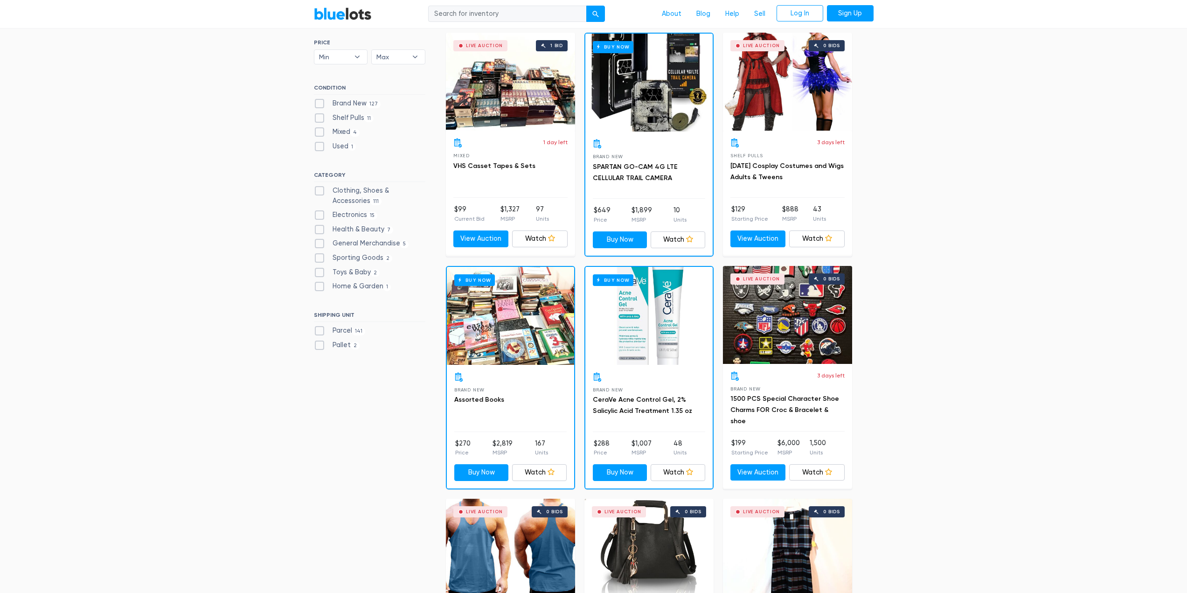  I want to click on li: 97, so click(542, 214).